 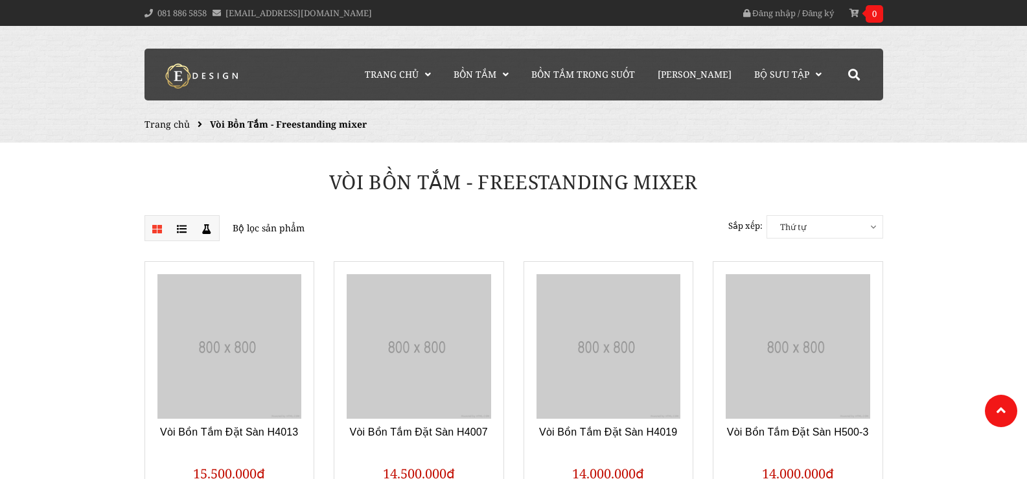 I want to click on span: Bộ Sưu Tập, so click(x=782, y=74).